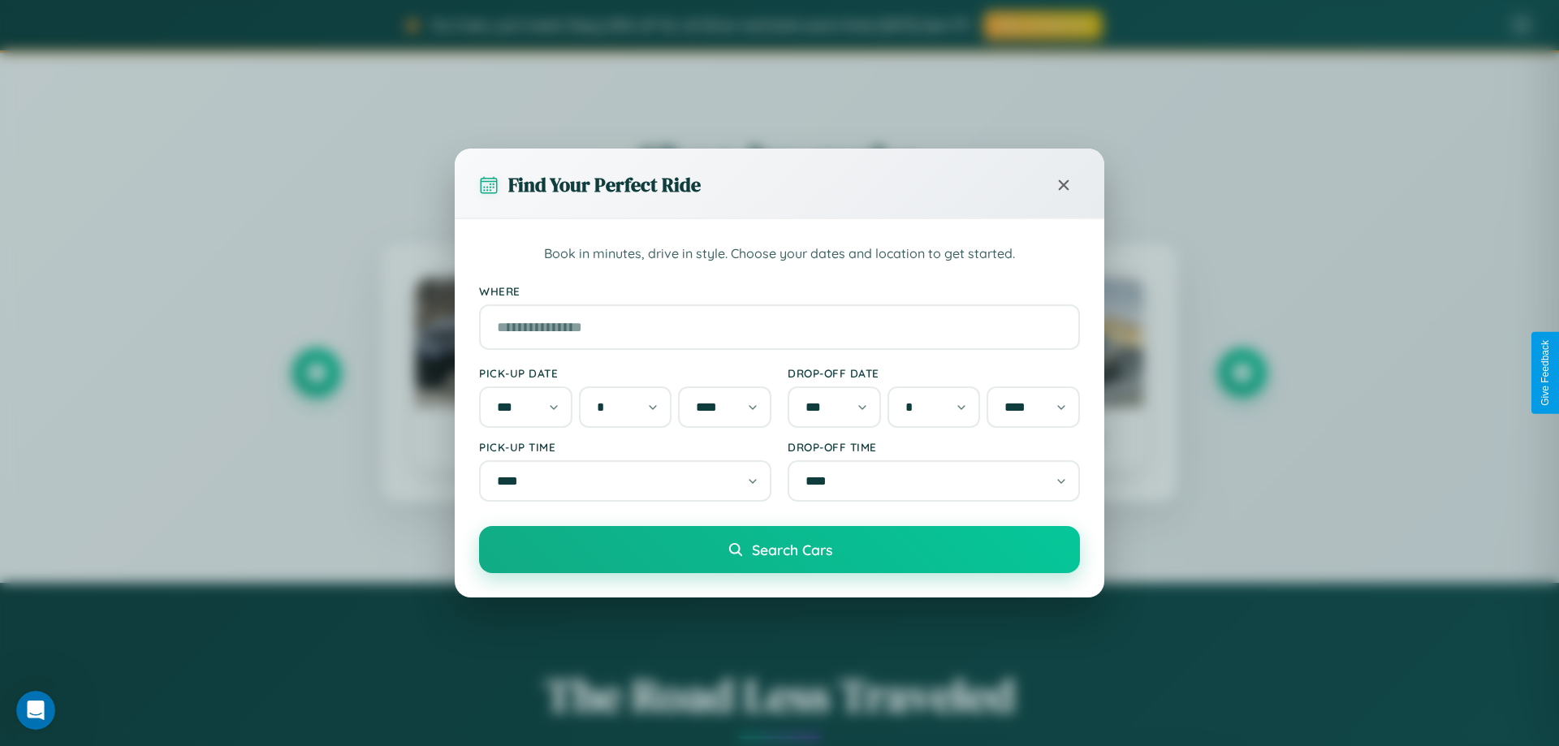 The image size is (1559, 746). I want to click on label: Drop-off Time, so click(934, 447).